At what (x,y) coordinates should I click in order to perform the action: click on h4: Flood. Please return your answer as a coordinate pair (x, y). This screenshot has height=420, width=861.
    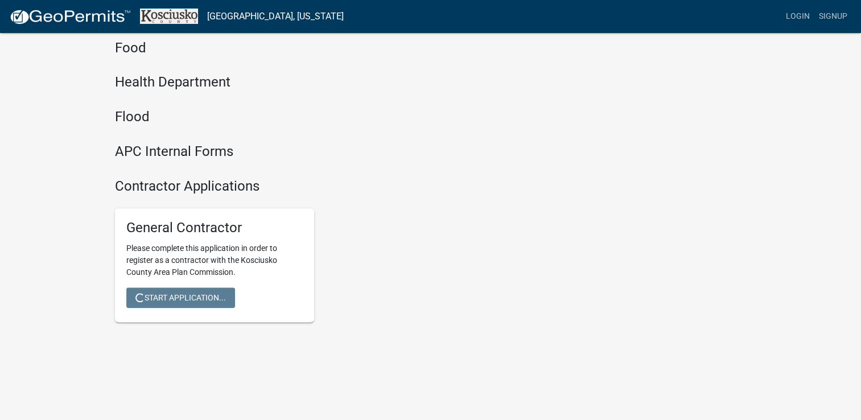
    Looking at the image, I should click on (323, 117).